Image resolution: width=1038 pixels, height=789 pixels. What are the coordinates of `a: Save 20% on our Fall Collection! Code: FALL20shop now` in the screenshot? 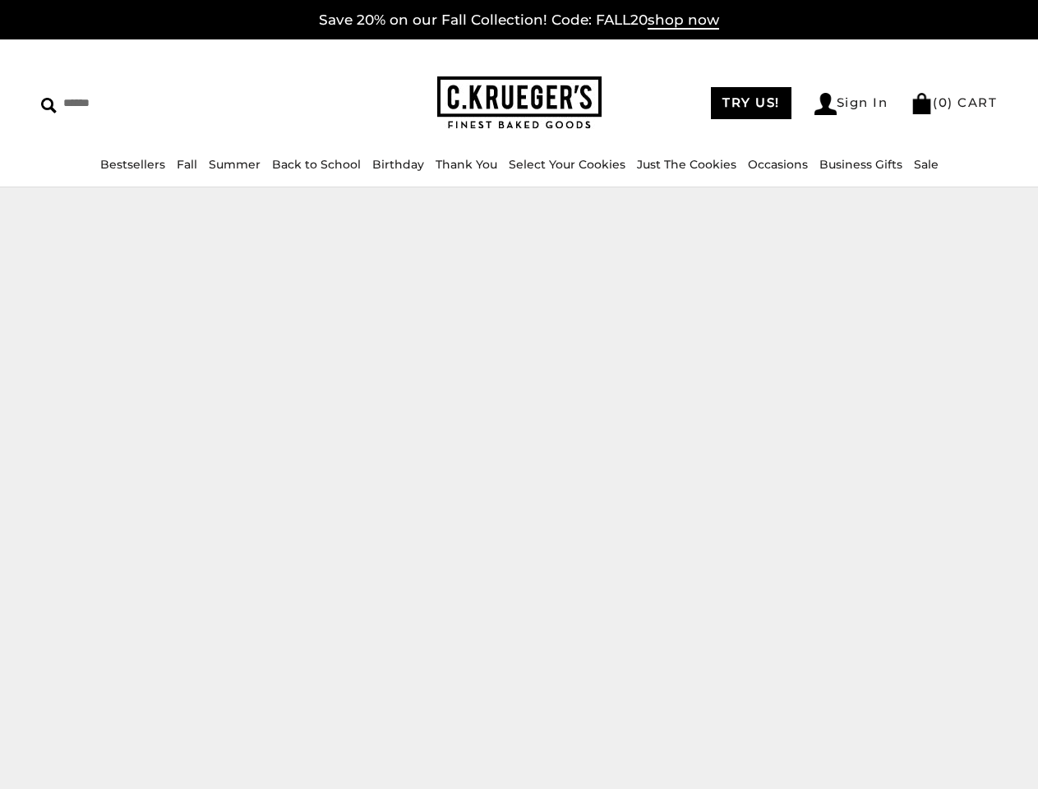 It's located at (518, 21).